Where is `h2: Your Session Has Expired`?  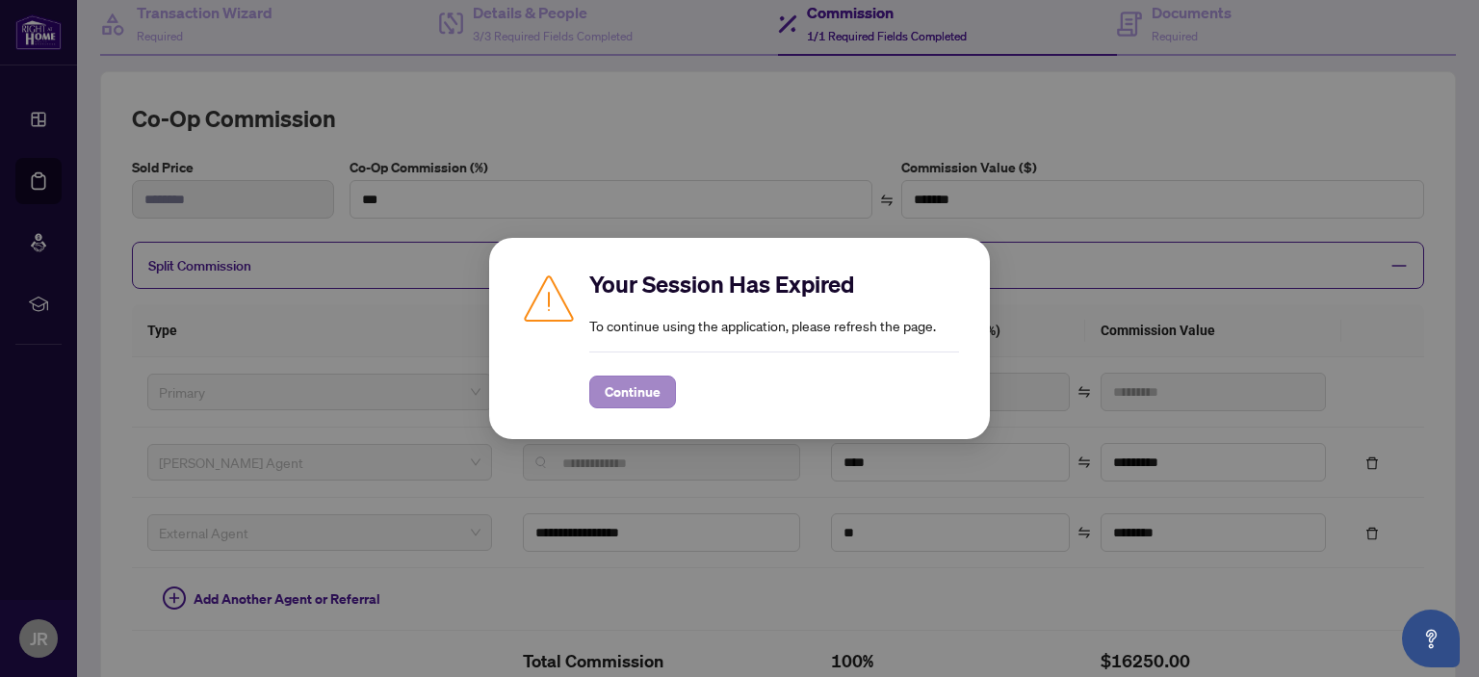
h2: Your Session Has Expired is located at coordinates (774, 284).